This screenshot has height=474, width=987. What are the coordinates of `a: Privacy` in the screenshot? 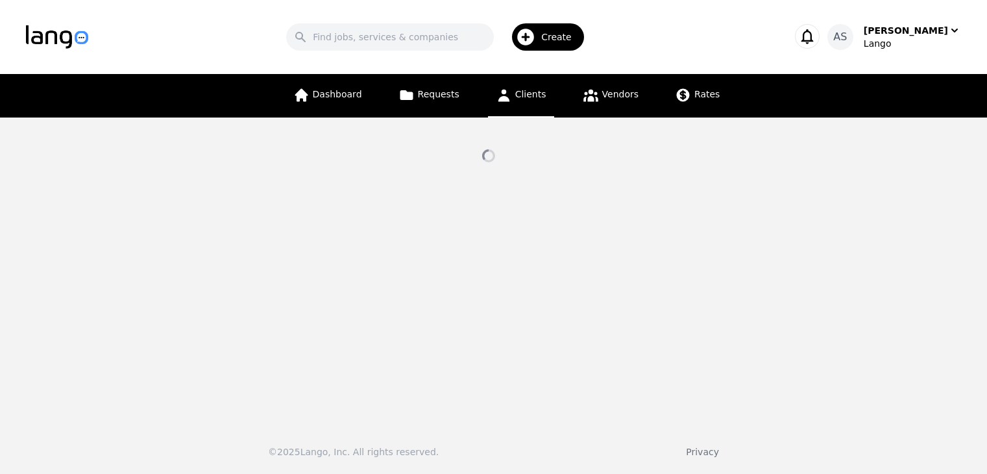 It's located at (702, 452).